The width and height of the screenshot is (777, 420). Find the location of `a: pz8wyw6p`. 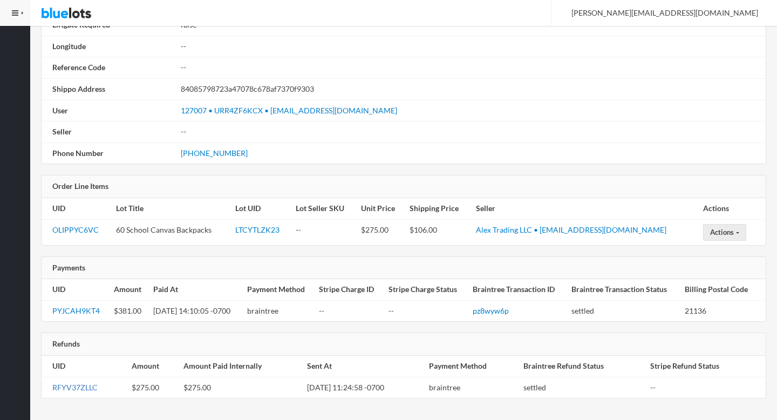

a: pz8wyw6p is located at coordinates (490, 310).